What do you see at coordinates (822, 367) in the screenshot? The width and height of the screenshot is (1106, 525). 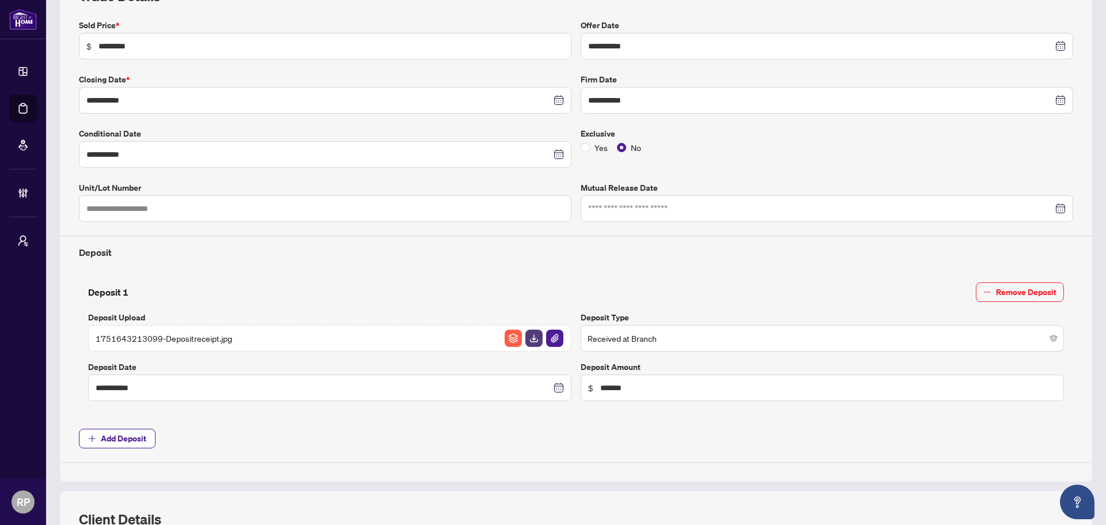 I see `label: Deposit Amount` at bounding box center [822, 367].